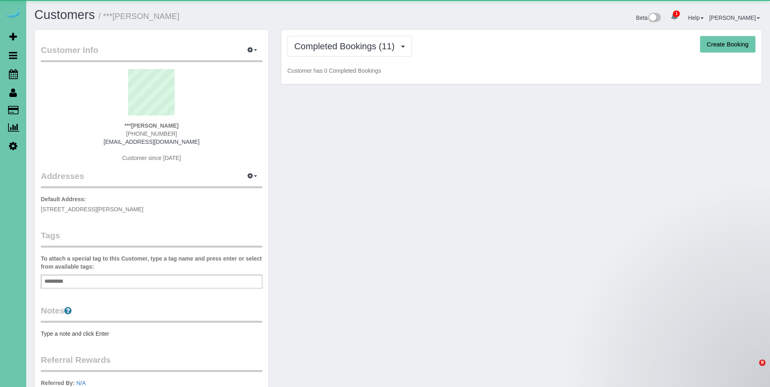 The image size is (770, 387). Describe the element at coordinates (152, 263) in the screenshot. I see `label: To attach a special tag to this Customer, type a tag name and press enter or select from availabl...` at that location.